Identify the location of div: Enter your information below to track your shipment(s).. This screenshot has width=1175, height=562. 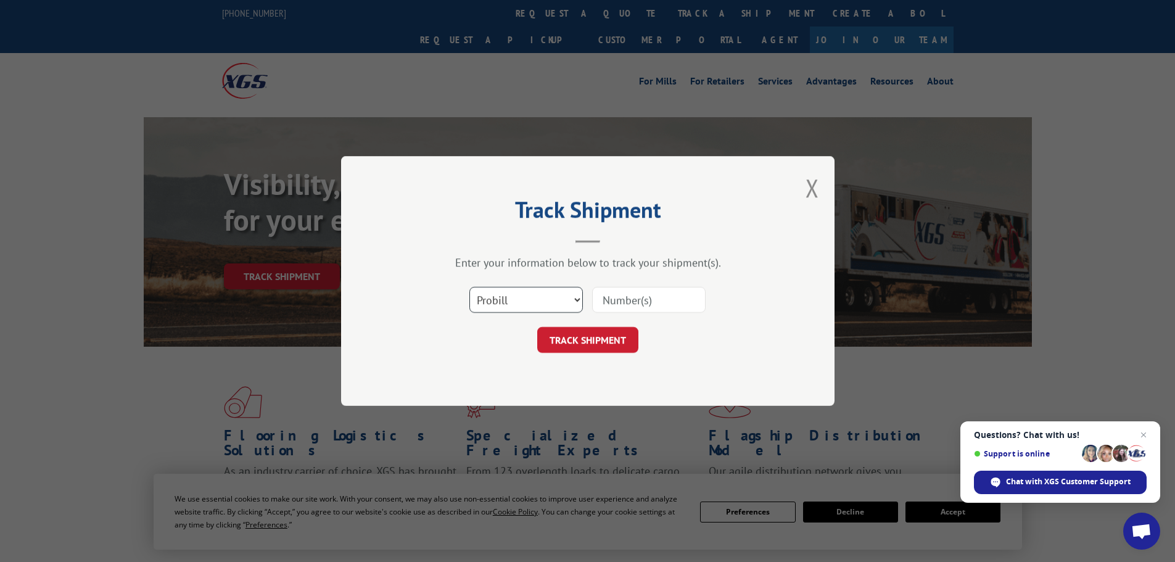
(588, 262).